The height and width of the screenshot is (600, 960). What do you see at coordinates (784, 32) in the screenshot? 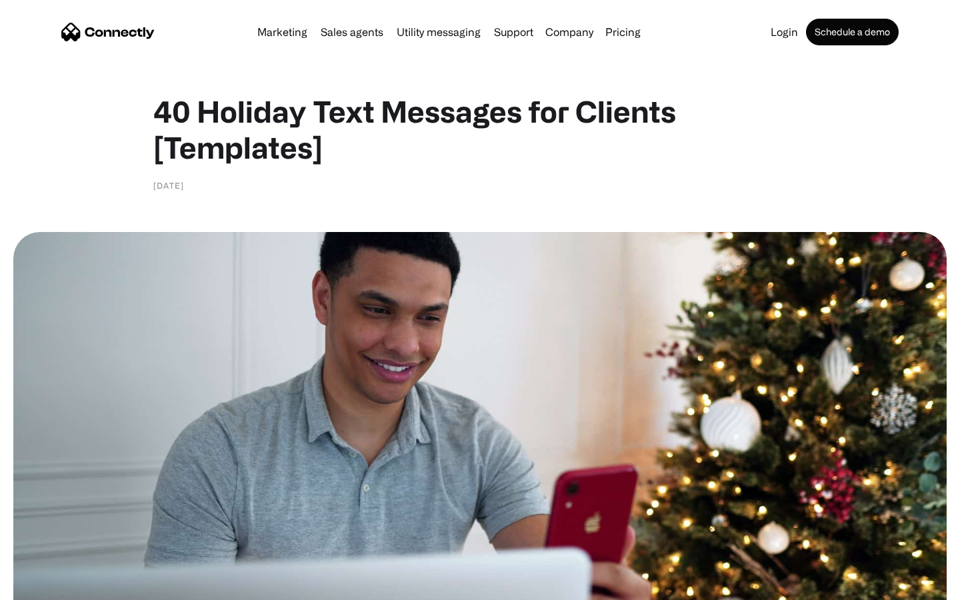
I see `a: Login` at bounding box center [784, 32].